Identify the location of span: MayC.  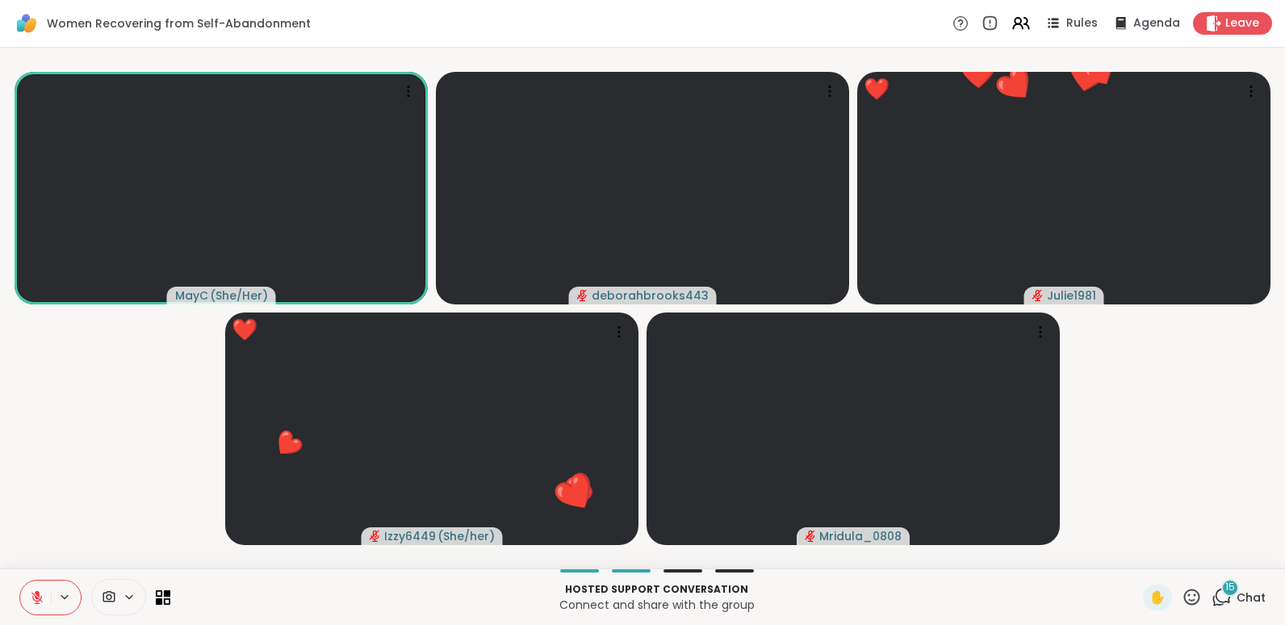
(191, 295).